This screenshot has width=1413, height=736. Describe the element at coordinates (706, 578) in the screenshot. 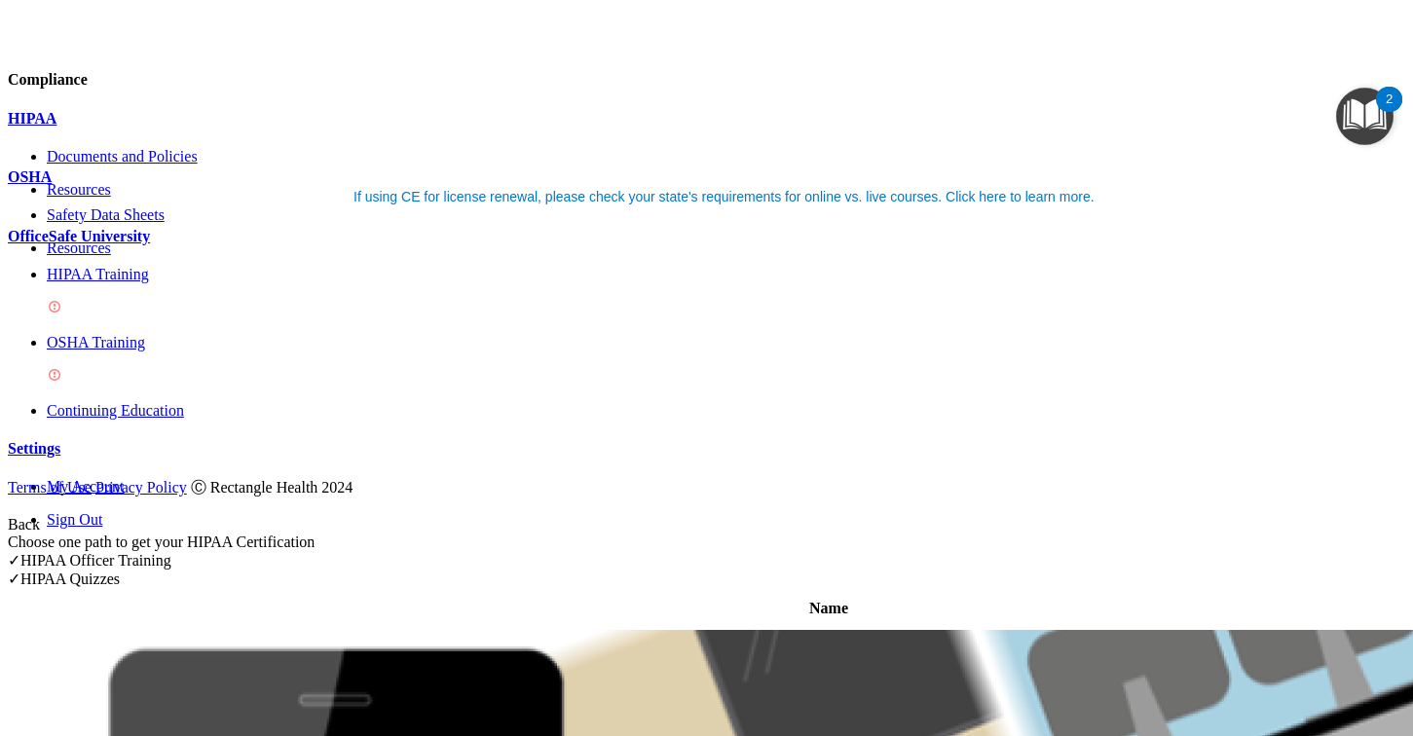

I see `div: HIPAA Quizzes` at that location.